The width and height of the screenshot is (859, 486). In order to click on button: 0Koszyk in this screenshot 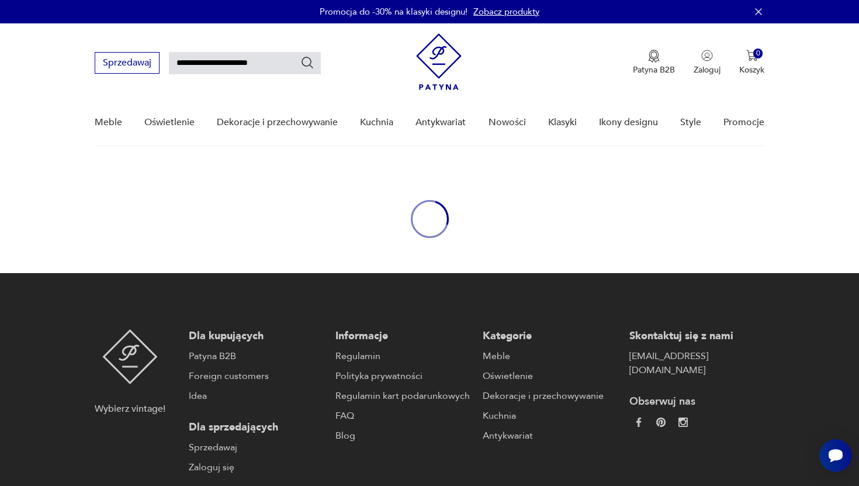, I will do `click(752, 63)`.